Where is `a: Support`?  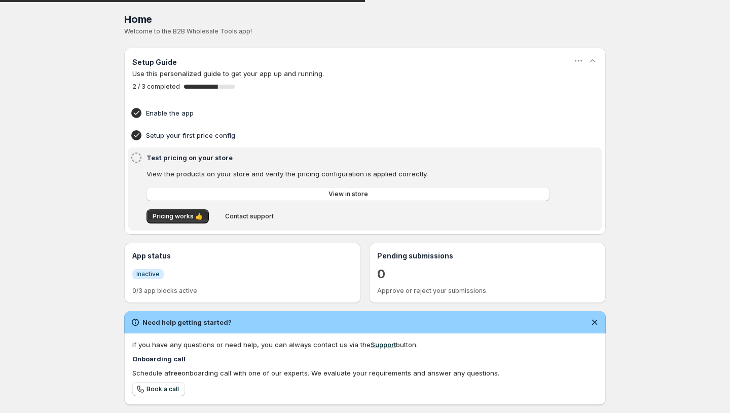 a: Support is located at coordinates (383, 345).